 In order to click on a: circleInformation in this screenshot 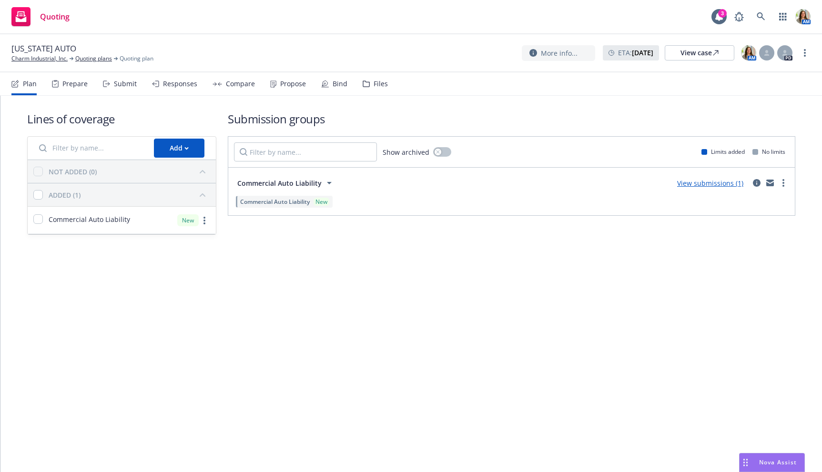, I will do `click(756, 183)`.